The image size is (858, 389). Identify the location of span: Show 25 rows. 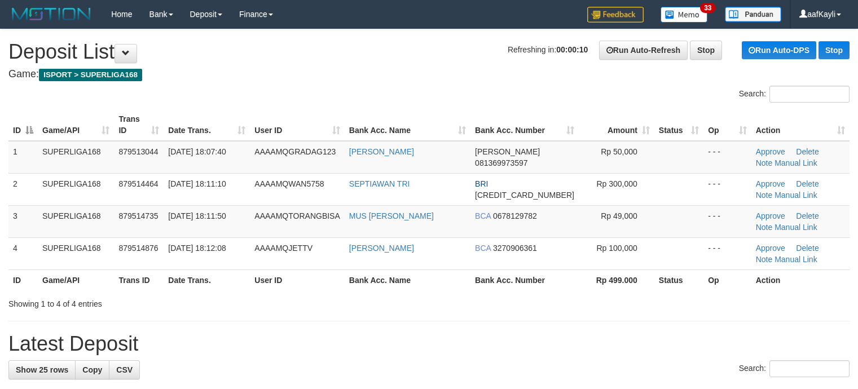
(42, 370).